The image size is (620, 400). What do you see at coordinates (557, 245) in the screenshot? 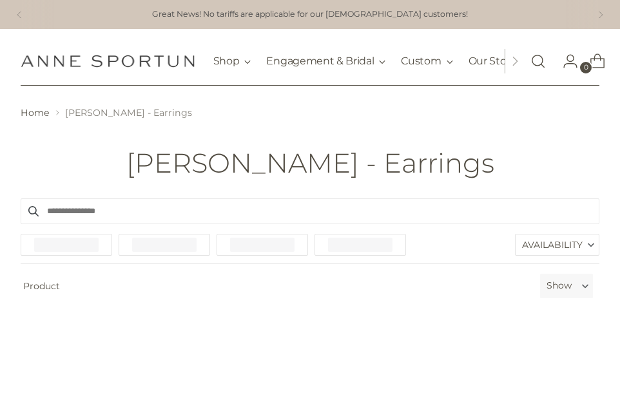
I see `label: Availability` at bounding box center [557, 245].